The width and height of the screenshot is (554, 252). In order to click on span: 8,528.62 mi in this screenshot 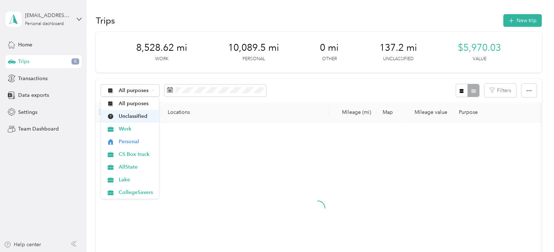, I will do `click(162, 48)`.